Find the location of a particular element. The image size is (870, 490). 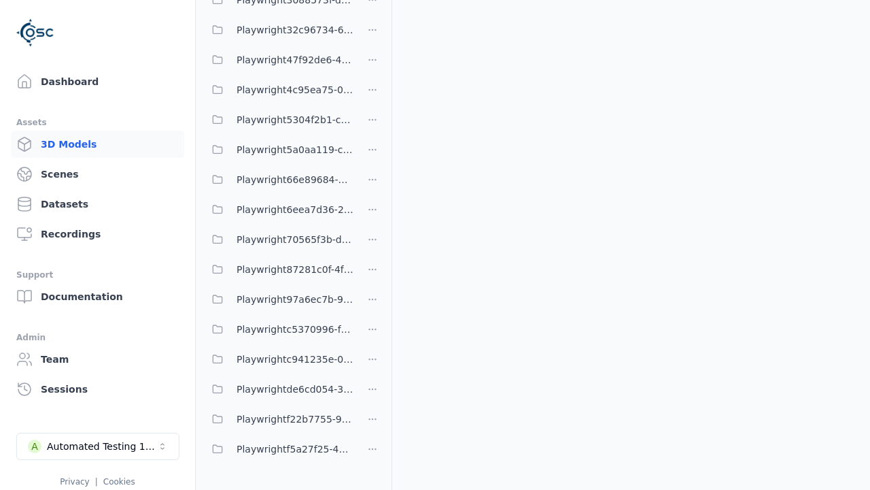

button: Playwright97a6ec7b-9dec-45d7-98ef-5e87a5181b08 is located at coordinates (279, 299).